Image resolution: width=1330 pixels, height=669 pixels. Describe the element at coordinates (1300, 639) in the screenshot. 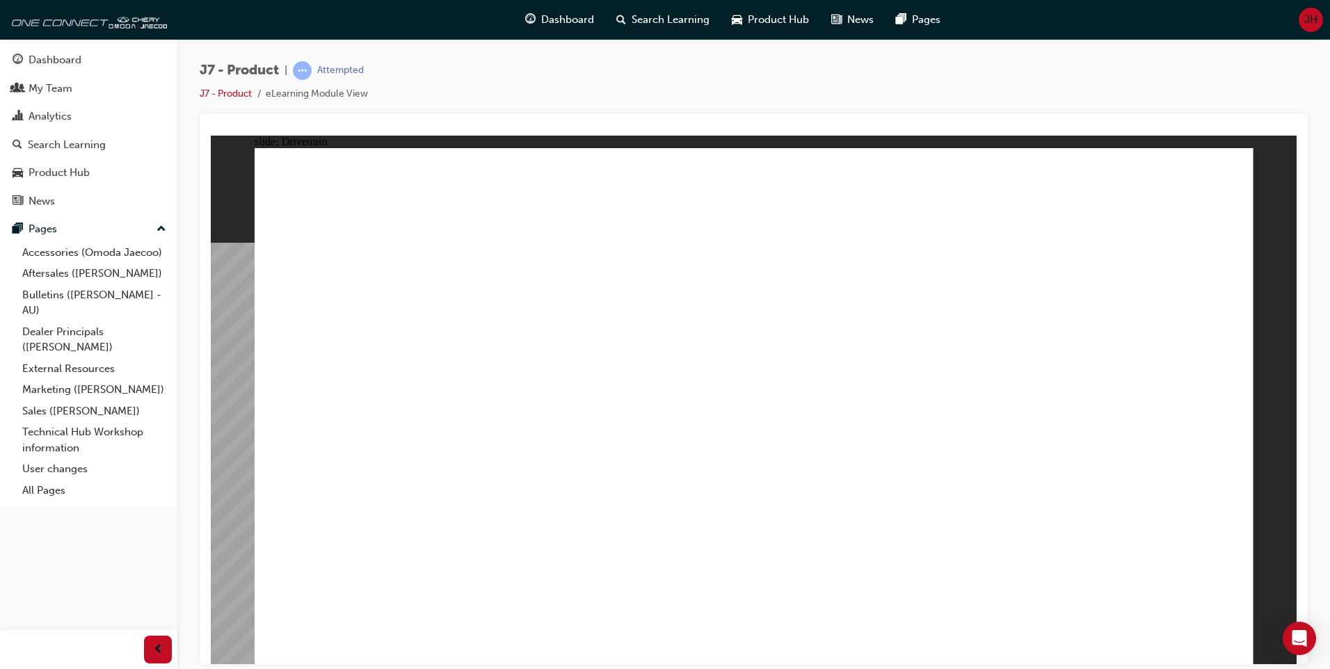

I see `div: Open Intercom Messenger` at that location.